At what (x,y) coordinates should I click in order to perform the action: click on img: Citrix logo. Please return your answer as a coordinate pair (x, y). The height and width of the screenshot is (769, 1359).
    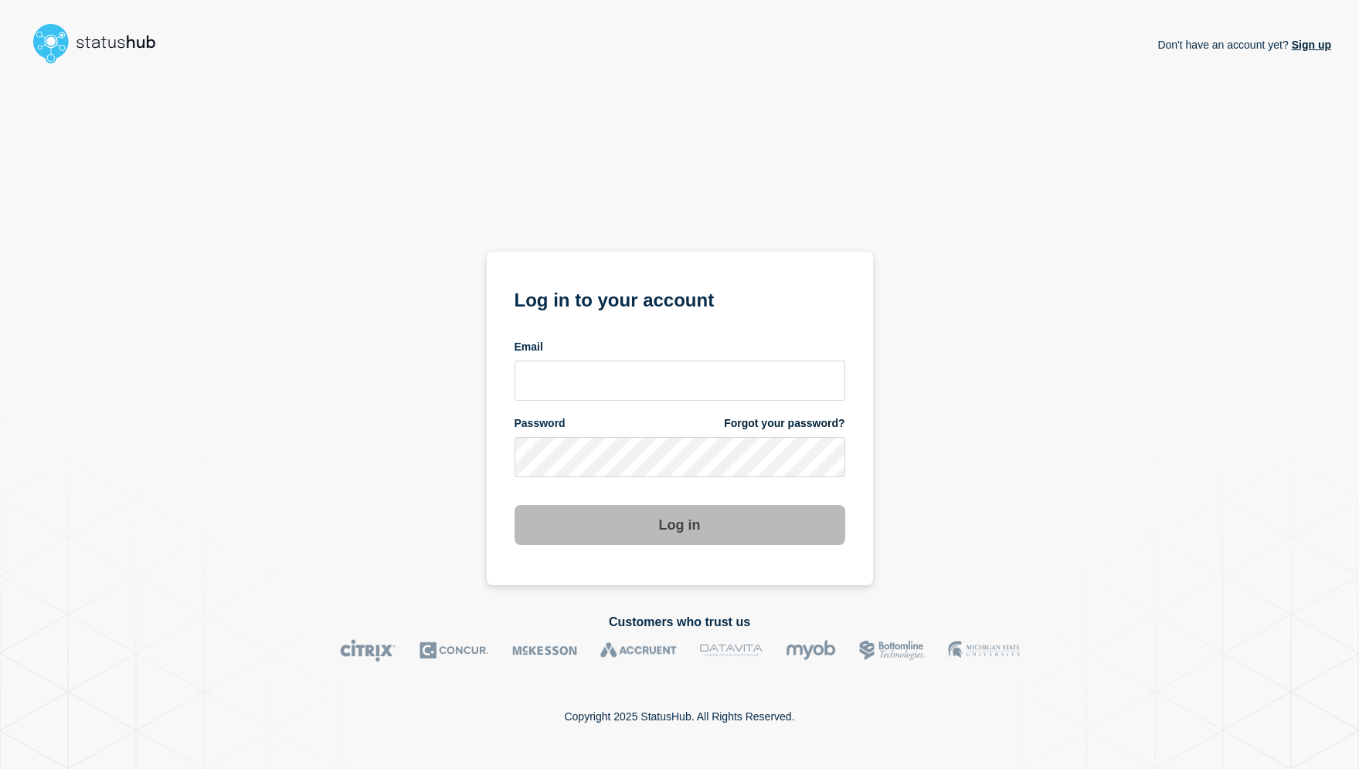
    Looking at the image, I should click on (368, 650).